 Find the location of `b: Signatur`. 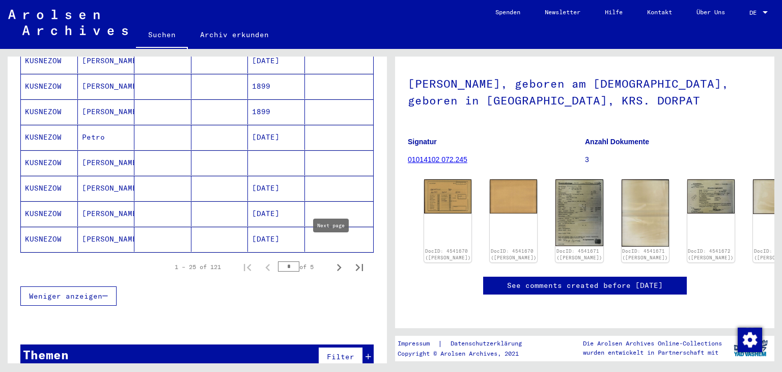

b: Signatur is located at coordinates (422, 142).